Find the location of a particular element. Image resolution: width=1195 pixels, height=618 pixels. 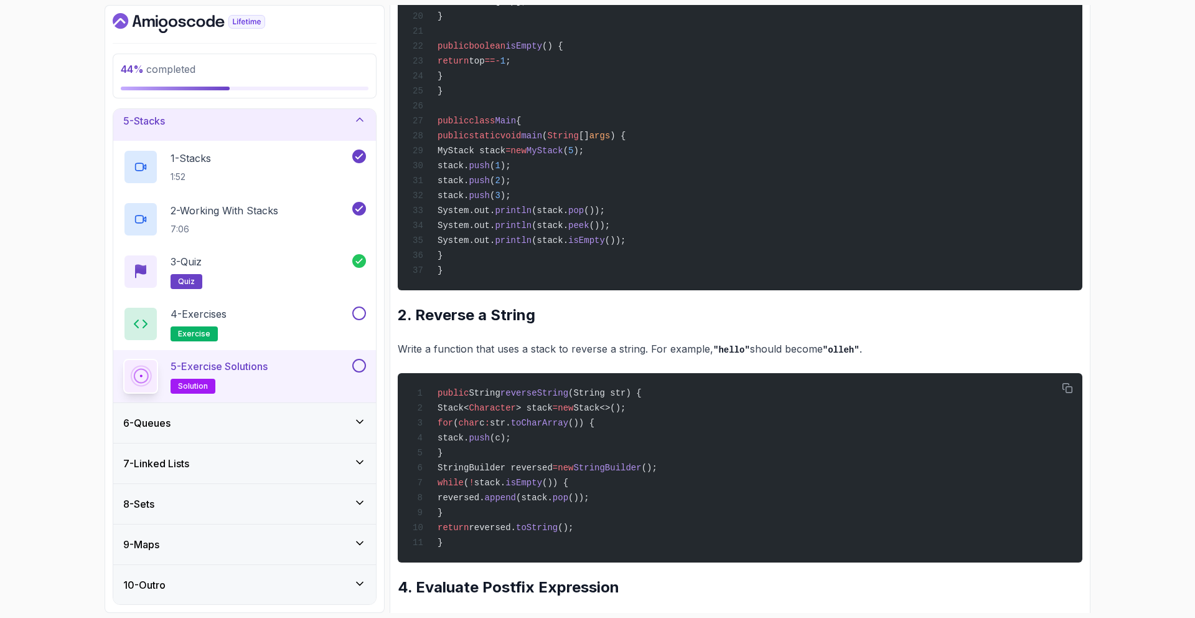

p: 5 - Exercise Solutions is located at coordinates (219, 366).